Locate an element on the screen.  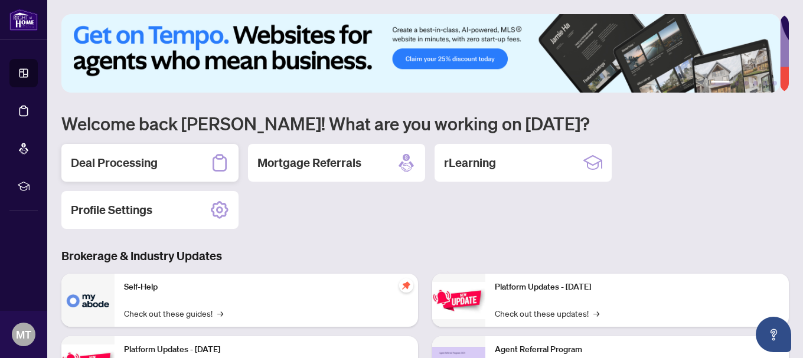
button: 2 is located at coordinates (737, 83).